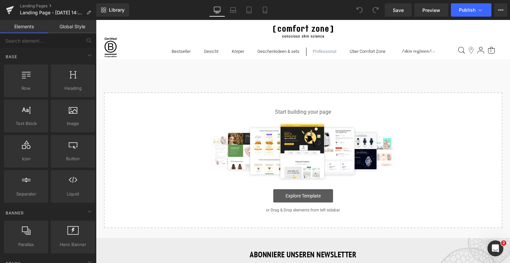  What do you see at coordinates (72, 27) in the screenshot?
I see `a: Global Style` at bounding box center [72, 27].